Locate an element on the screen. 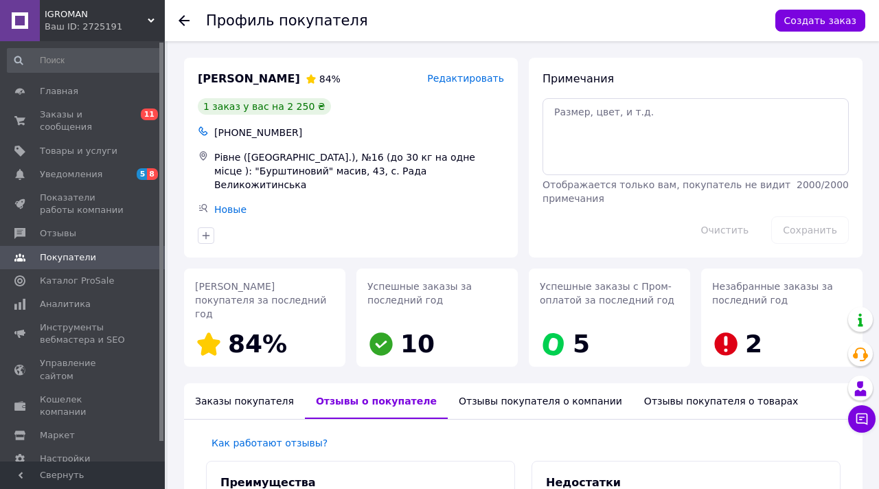  span: Уведомления is located at coordinates (71, 175).